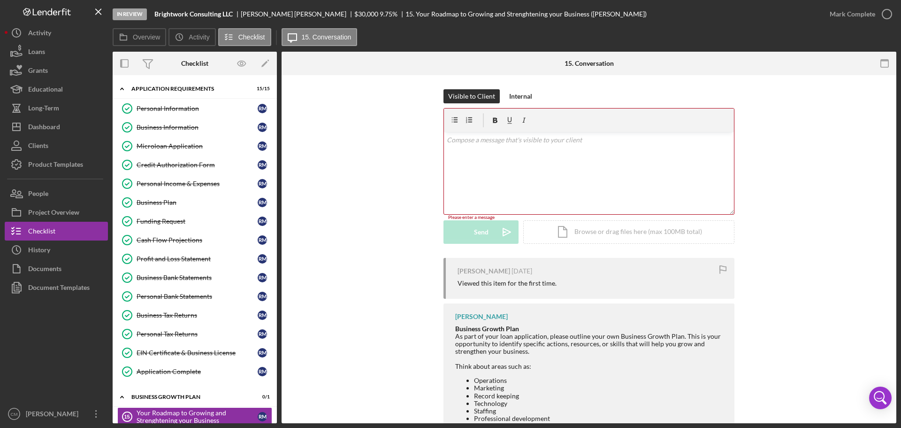  What do you see at coordinates (197, 259) in the screenshot?
I see `div: Profit and Loss Statement` at bounding box center [197, 259].